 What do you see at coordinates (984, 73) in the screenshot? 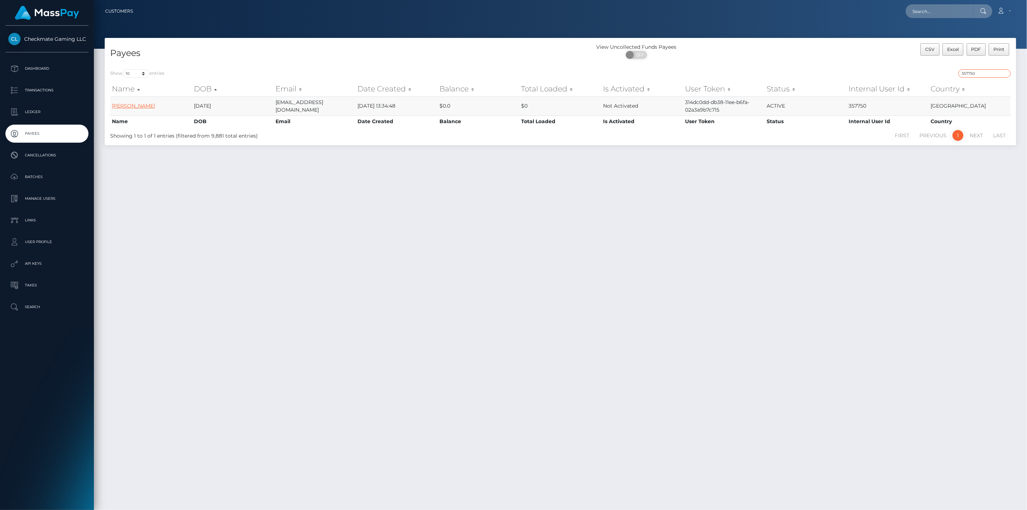
I see `input: Search transactions` at bounding box center [984, 73].